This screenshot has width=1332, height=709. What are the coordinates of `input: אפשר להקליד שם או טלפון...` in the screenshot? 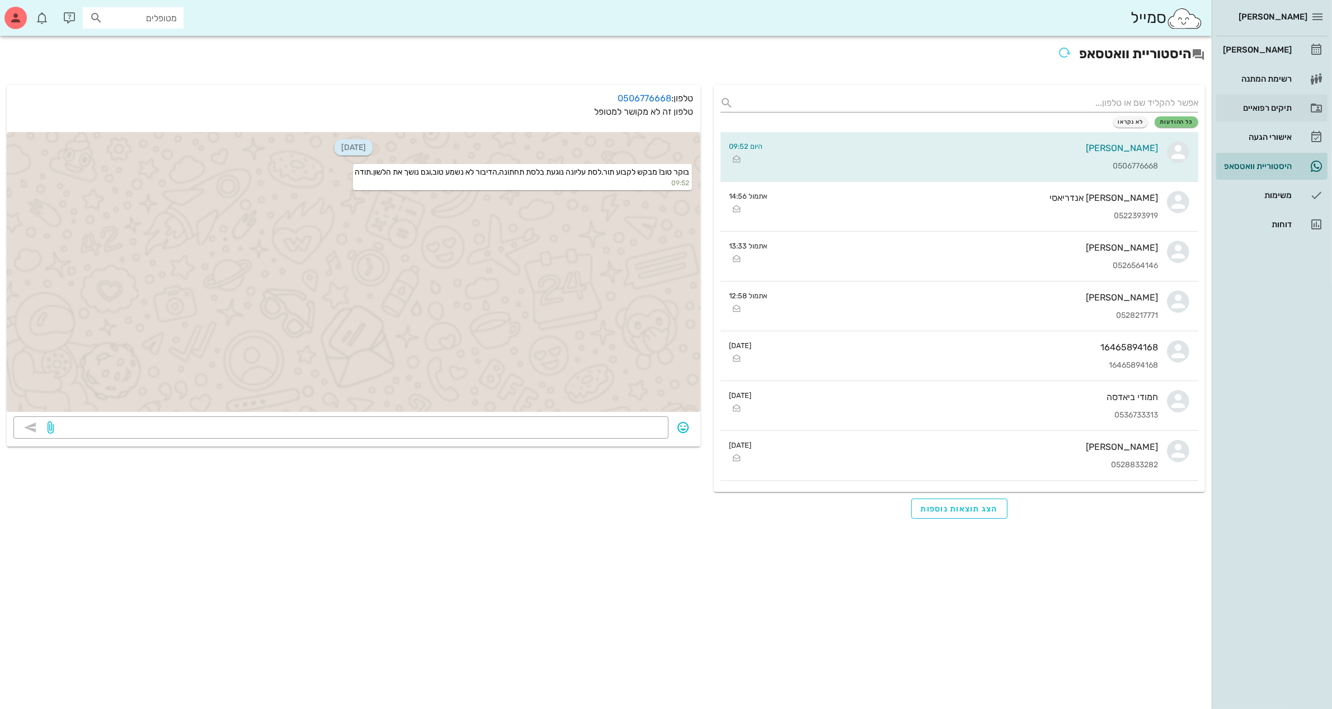 It's located at (968, 103).